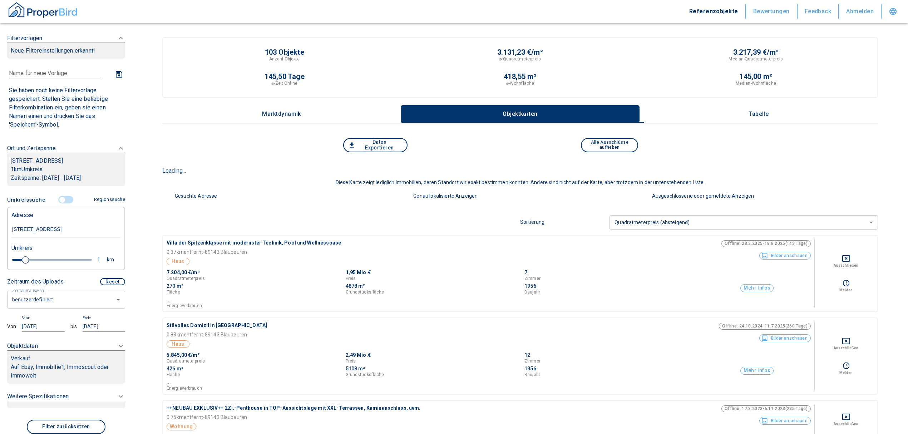 This screenshot has height=434, width=908. Describe the element at coordinates (358, 272) in the screenshot. I see `p: 1,95 Mio.€` at that location.